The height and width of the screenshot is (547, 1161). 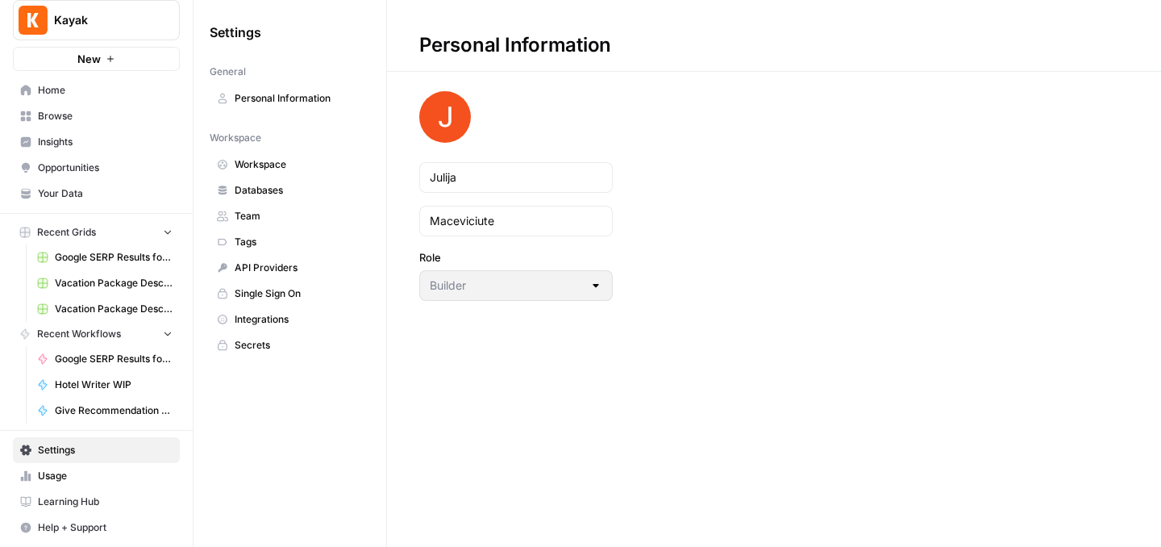 I want to click on span: Insights, so click(x=105, y=142).